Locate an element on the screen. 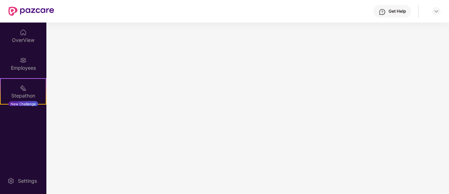  img: svg+xml;base64,PHN2ZyB4bWxucz0iaHR0cDovL3d3dy53My5vcmcvMjAwMC9zdmciIHdpZHRoPSIyMSIgaGVpZ2h0PSIyMC... is located at coordinates (23, 88).